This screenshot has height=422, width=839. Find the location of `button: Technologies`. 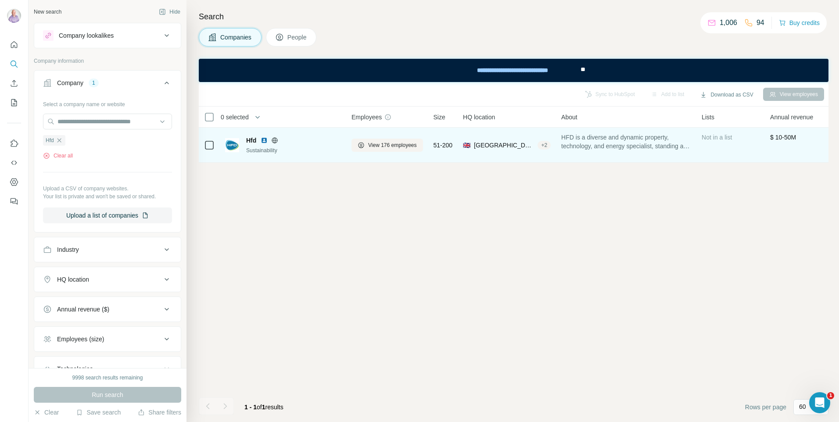

button: Technologies is located at coordinates (107, 369).